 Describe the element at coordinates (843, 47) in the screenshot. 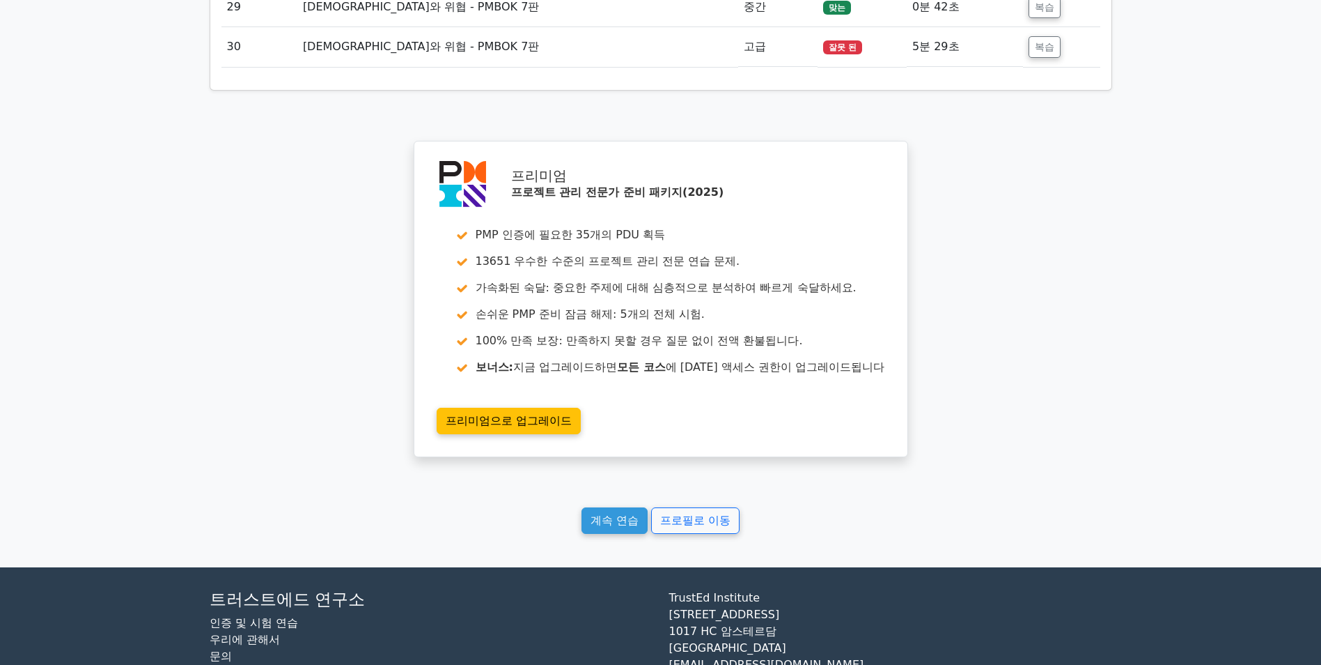

I see `span: 잘못 된` at that location.